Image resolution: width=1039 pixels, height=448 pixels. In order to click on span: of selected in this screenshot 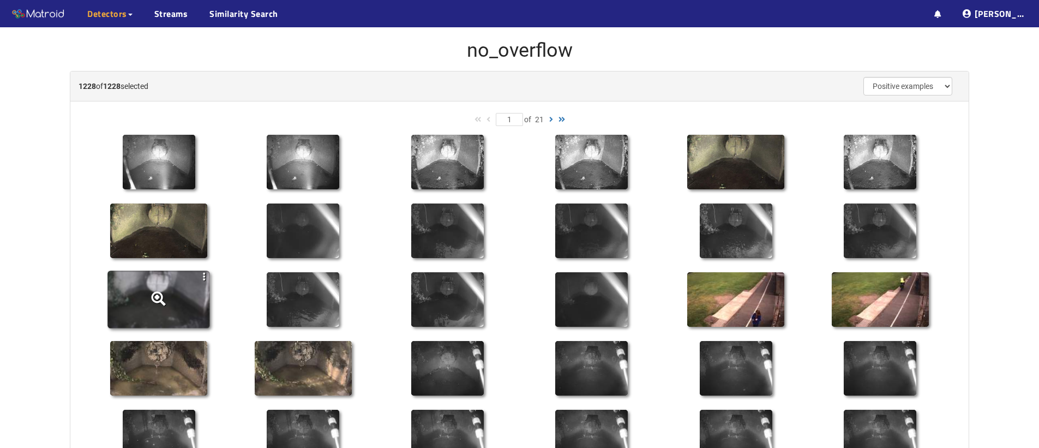, I will do `click(113, 86)`.